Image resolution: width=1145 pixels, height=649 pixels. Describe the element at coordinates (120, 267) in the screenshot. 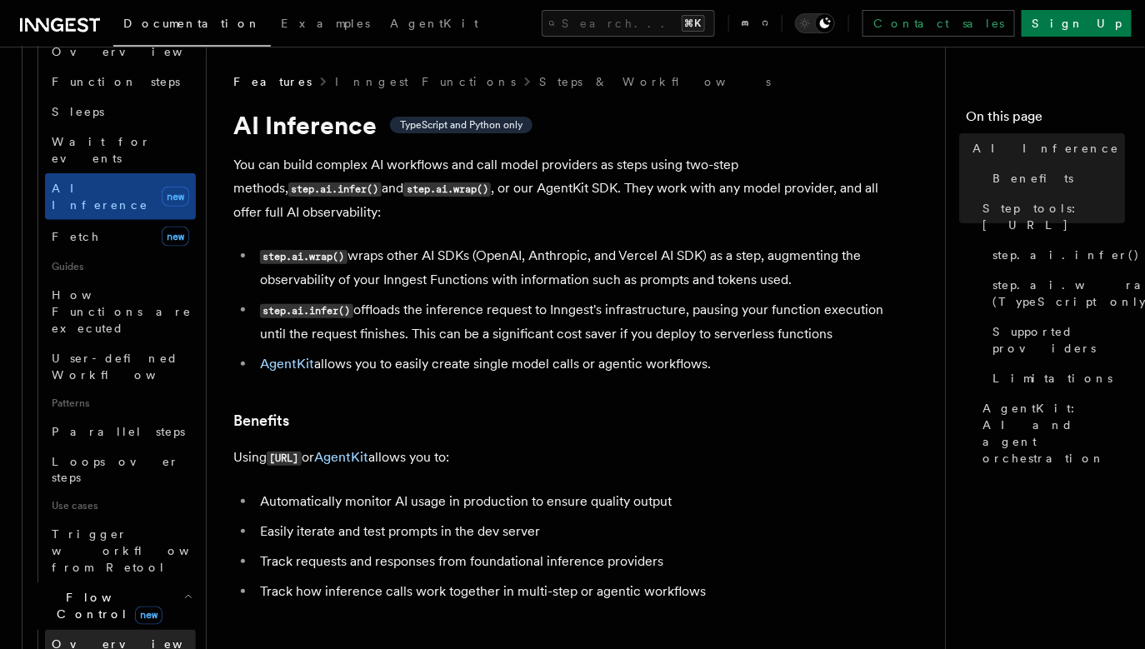

I see `span: Guides` at that location.